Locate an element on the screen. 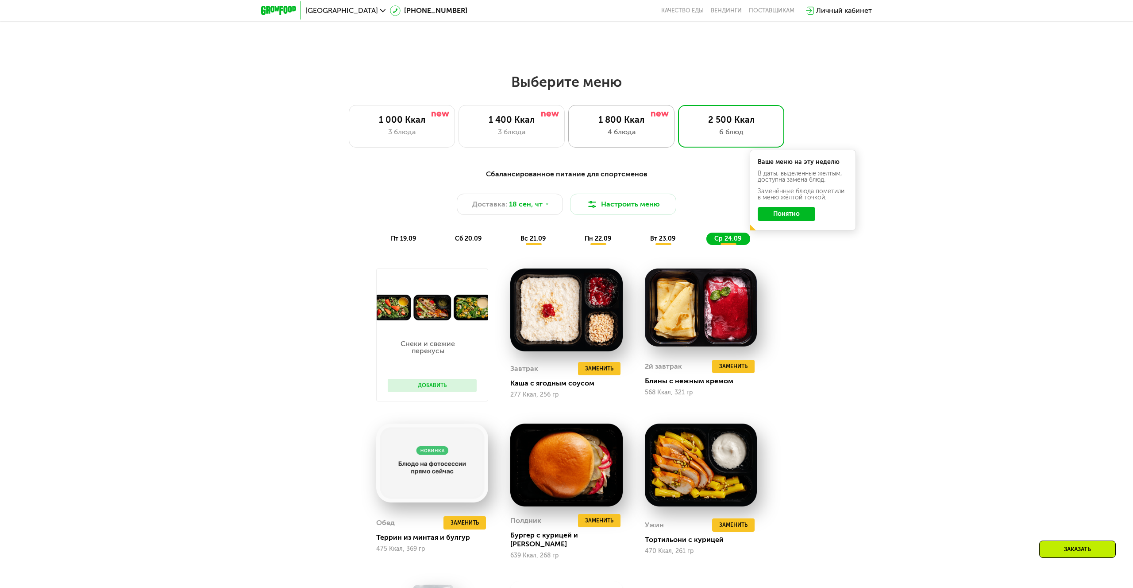 The height and width of the screenshot is (588, 1133). div: В даты, выделенные желтым, доступна замена блюд. is located at coordinates (803, 177).